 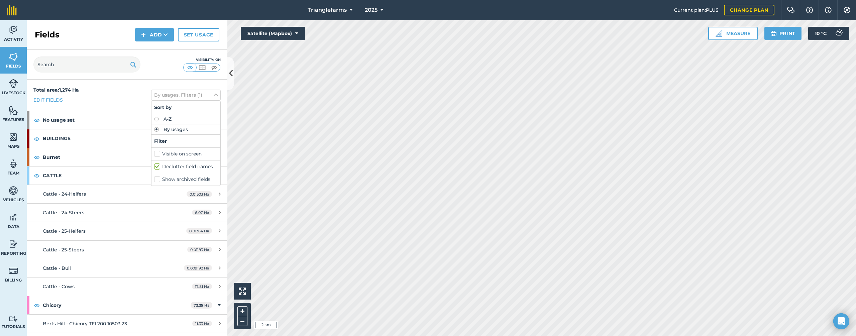 I want to click on a: Change plan, so click(x=749, y=10).